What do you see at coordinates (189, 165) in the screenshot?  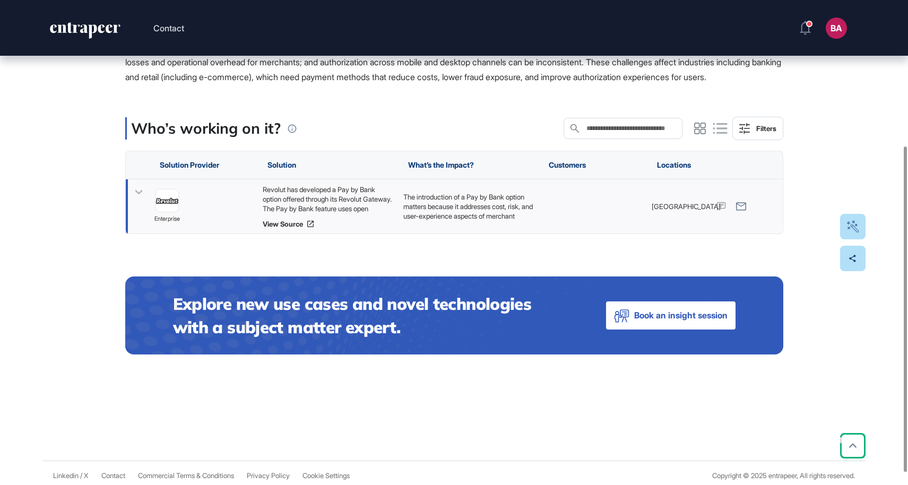 I see `span: Solution Provider` at bounding box center [189, 165].